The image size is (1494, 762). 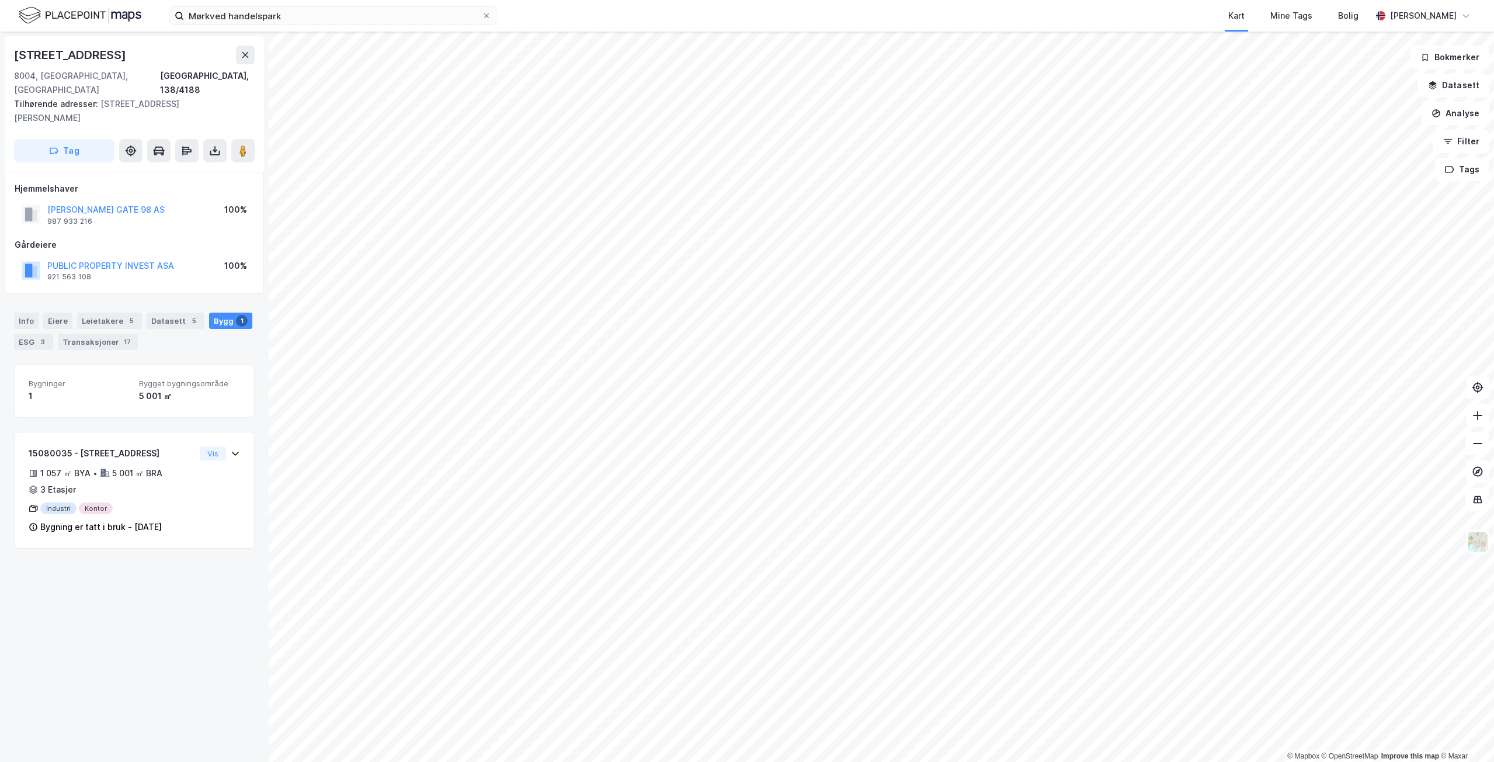 I want to click on img: logo.f888ab2527a4732fd821a326f86c7f29.svg, so click(x=80, y=15).